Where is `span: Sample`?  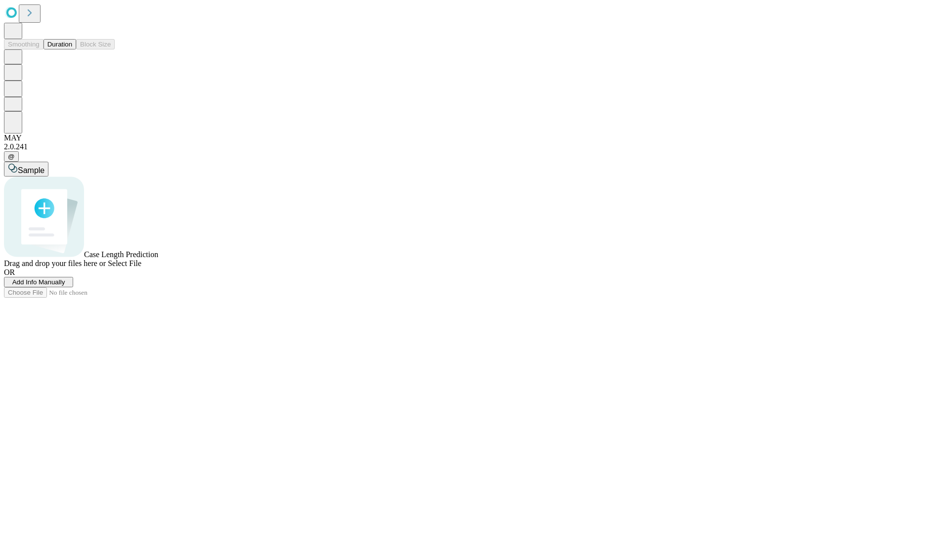
span: Sample is located at coordinates (31, 170).